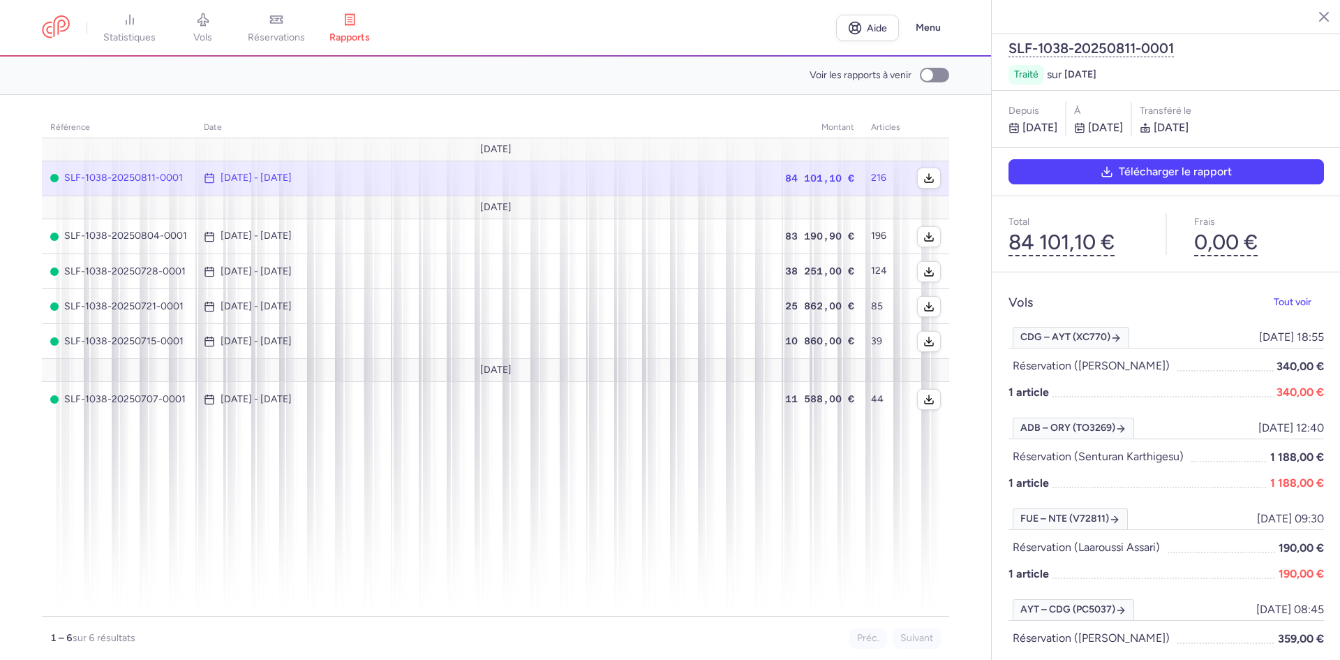 This screenshot has width=1340, height=660. I want to click on font: 196, so click(879, 236).